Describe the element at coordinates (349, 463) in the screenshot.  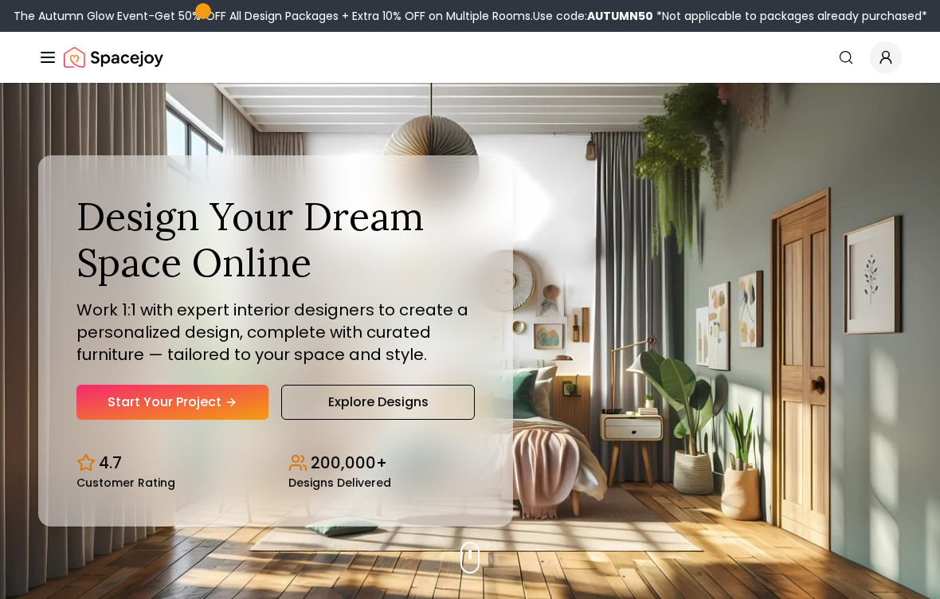
I see `p: 200,000+` at that location.